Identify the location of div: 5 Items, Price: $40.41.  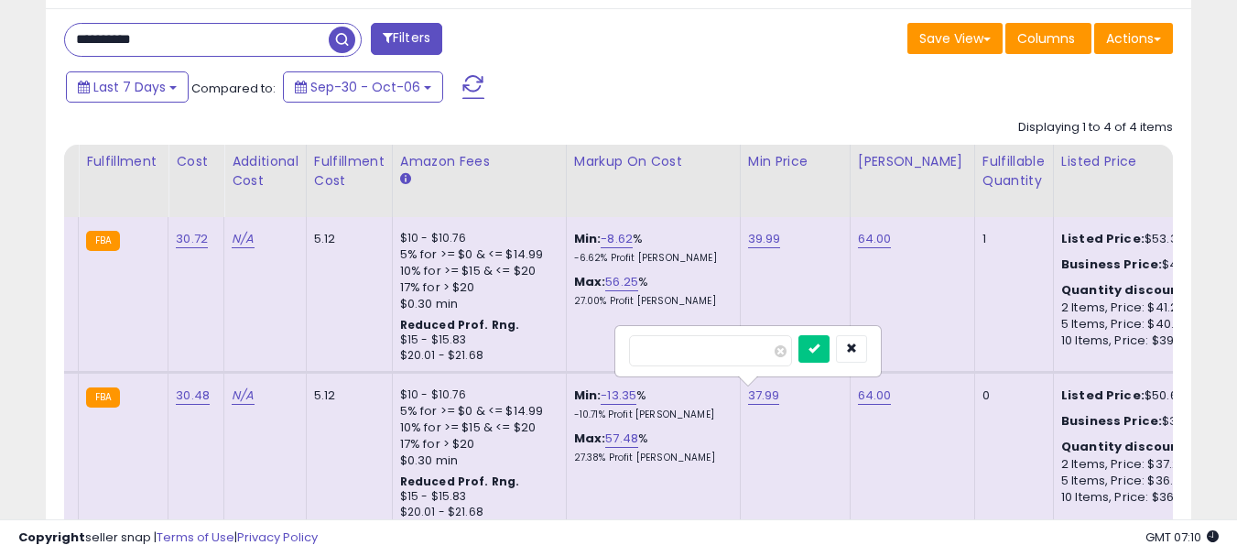
(1137, 324).